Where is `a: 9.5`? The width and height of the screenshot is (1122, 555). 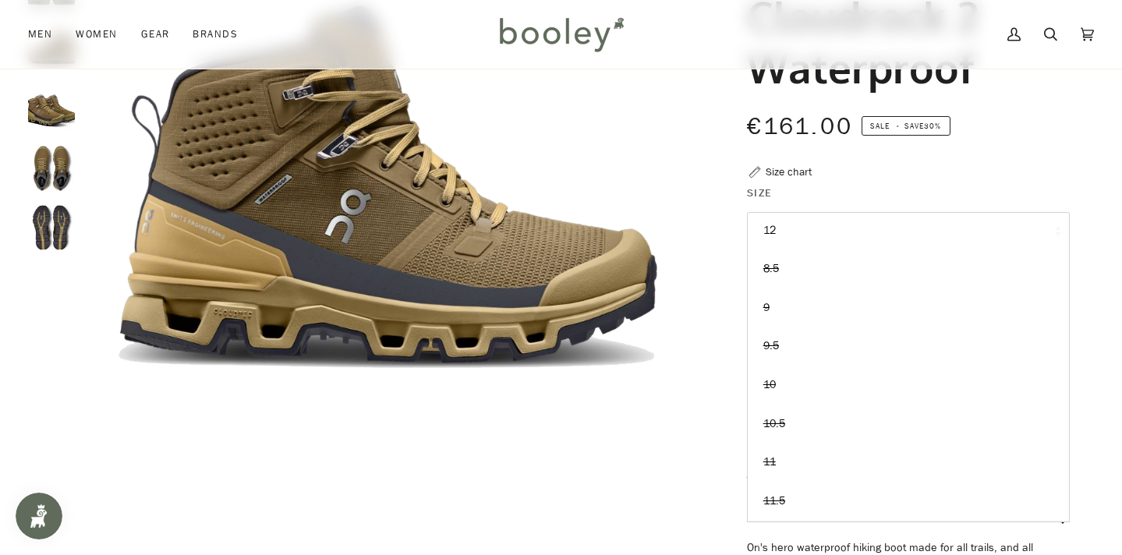
a: 9.5 is located at coordinates (909, 346).